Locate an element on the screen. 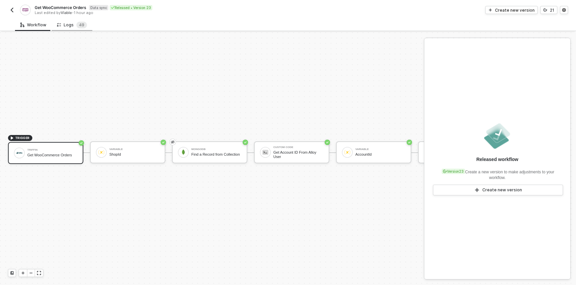  div: Version 23 is located at coordinates (453, 171).